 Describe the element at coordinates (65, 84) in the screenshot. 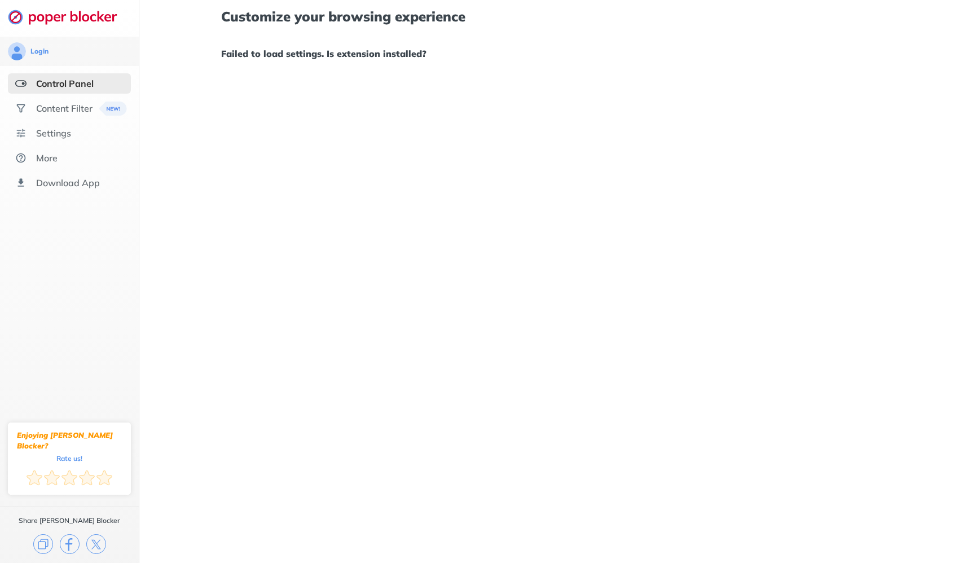

I see `div: Control Panel` at that location.